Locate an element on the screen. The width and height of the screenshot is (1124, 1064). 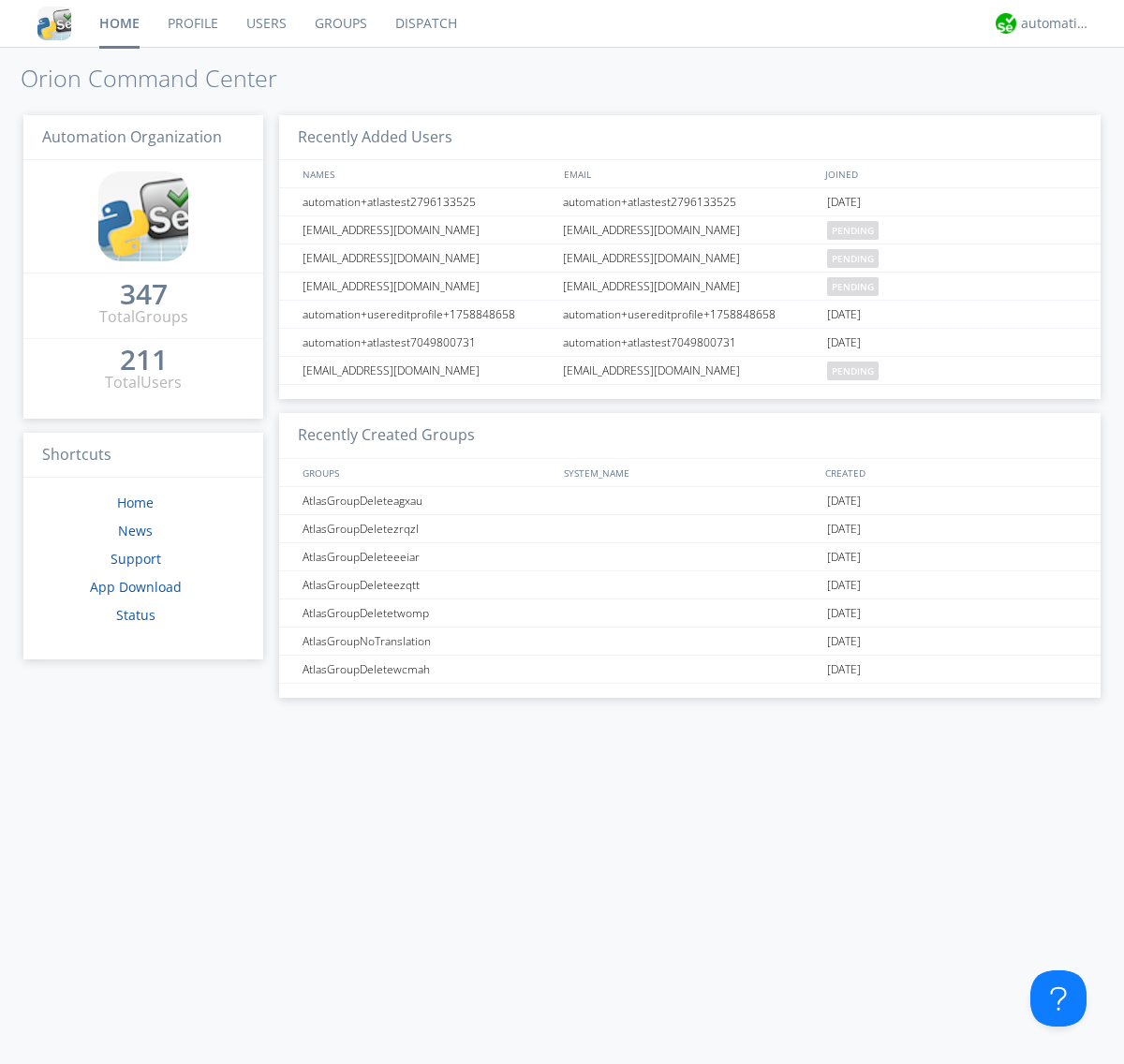
div: 211 is located at coordinates (143, 359).